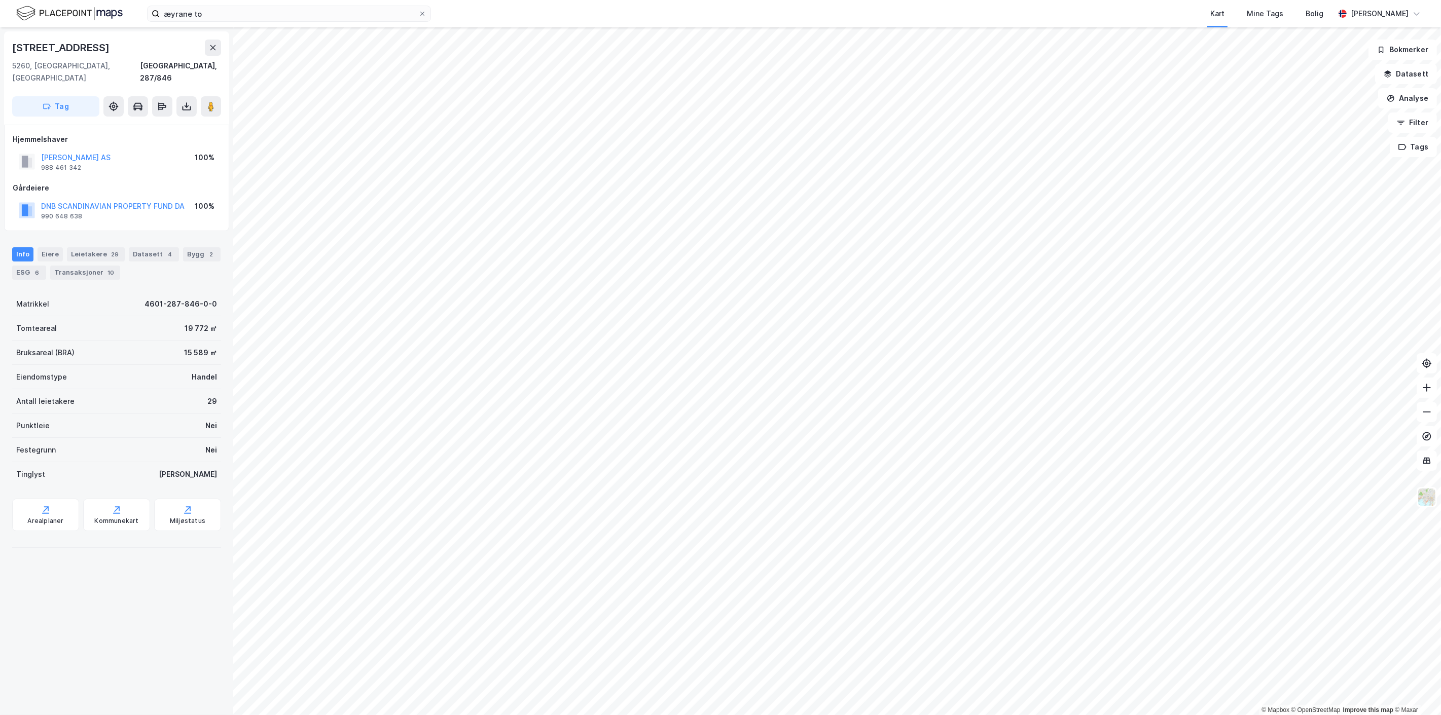 This screenshot has height=715, width=1441. I want to click on div: 15 589 ㎡, so click(200, 353).